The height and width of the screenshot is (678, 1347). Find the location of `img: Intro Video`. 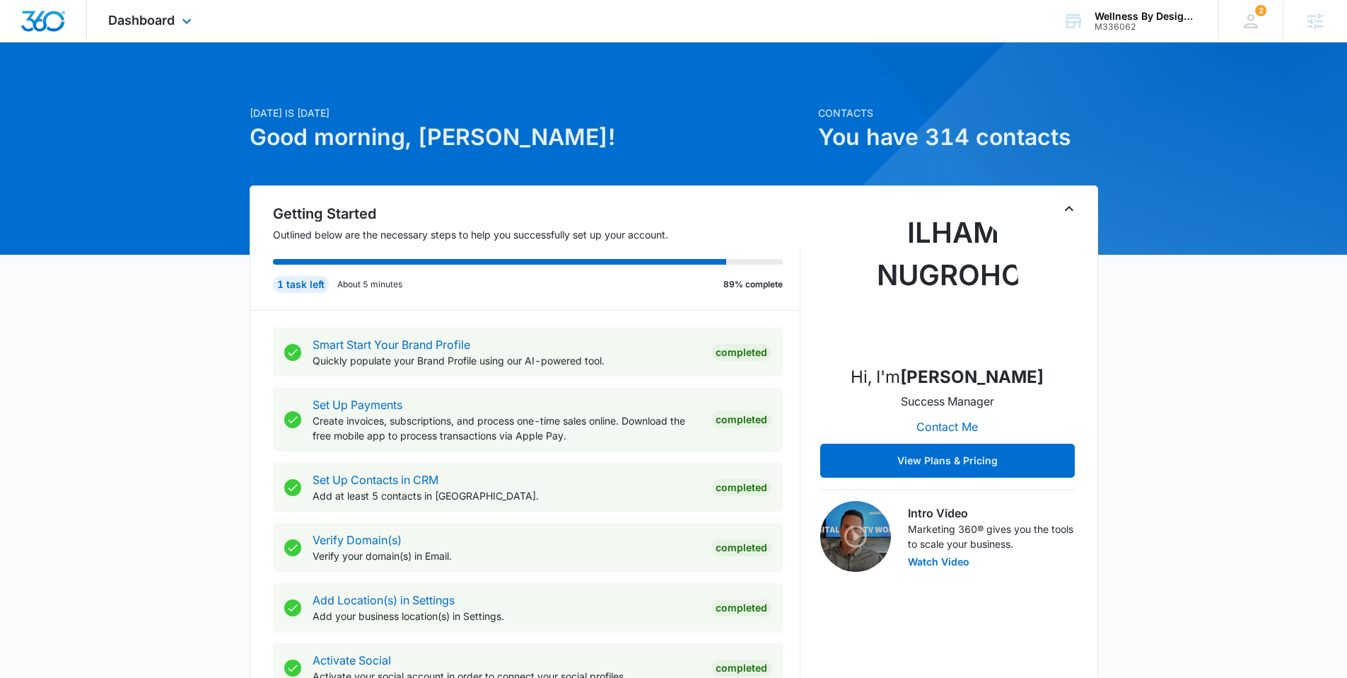

img: Intro Video is located at coordinates (856, 536).